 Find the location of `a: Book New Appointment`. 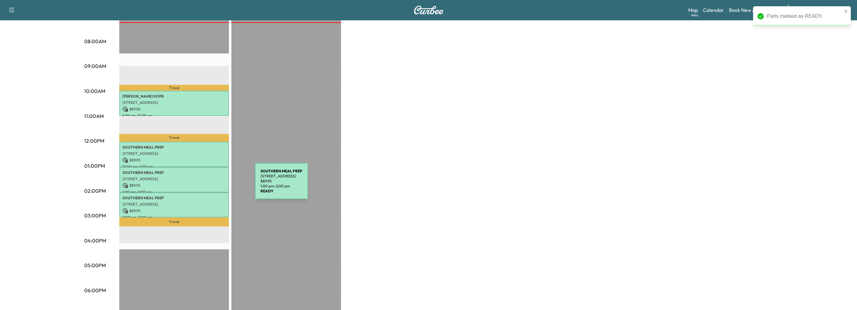

a: Book New Appointment is located at coordinates (755, 10).